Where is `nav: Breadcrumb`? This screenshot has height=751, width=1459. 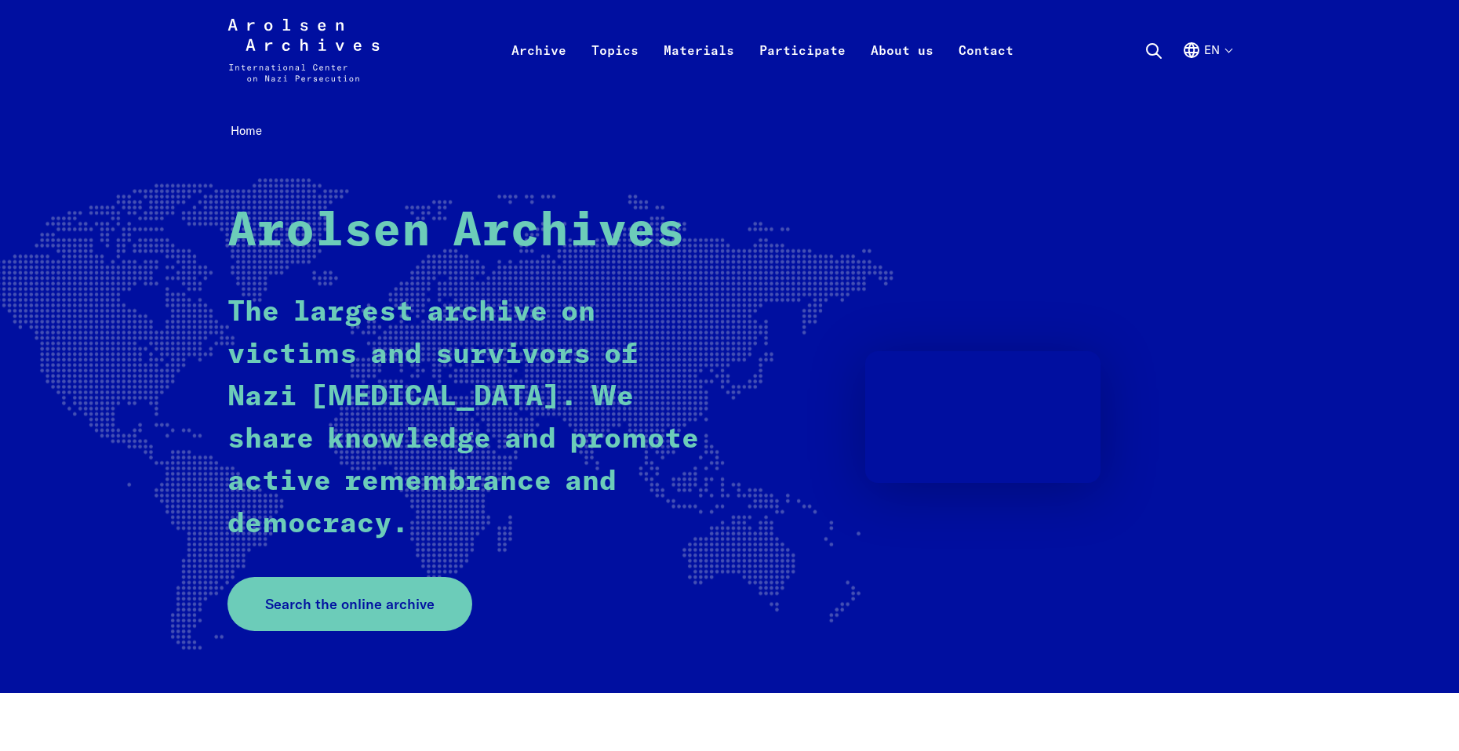
nav: Breadcrumb is located at coordinates (730, 131).